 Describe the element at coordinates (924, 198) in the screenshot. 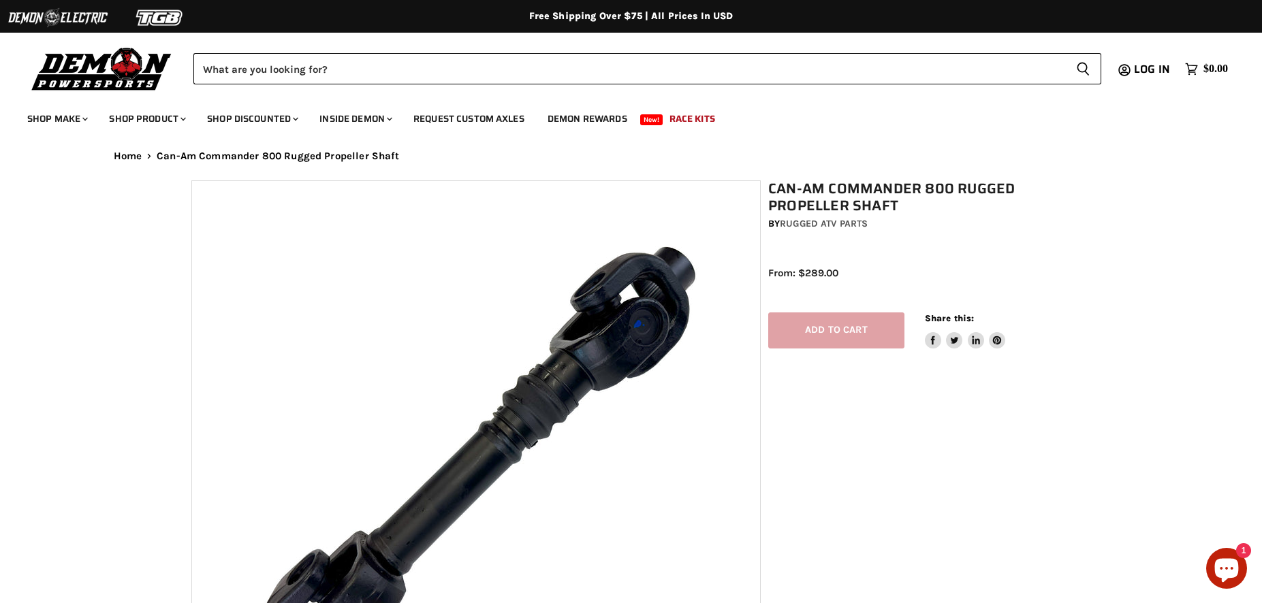

I see `h1: Can-Am Commander 800 Rugged Propeller Shaft` at that location.